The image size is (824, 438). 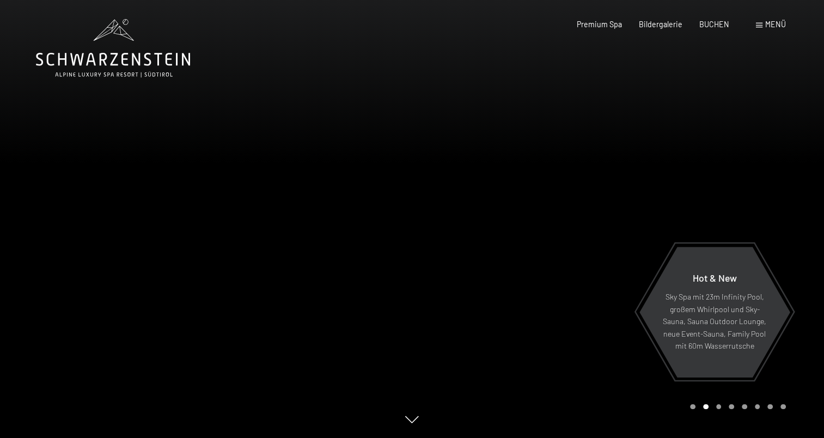 I want to click on div: Carousel Page 6, so click(x=758, y=407).